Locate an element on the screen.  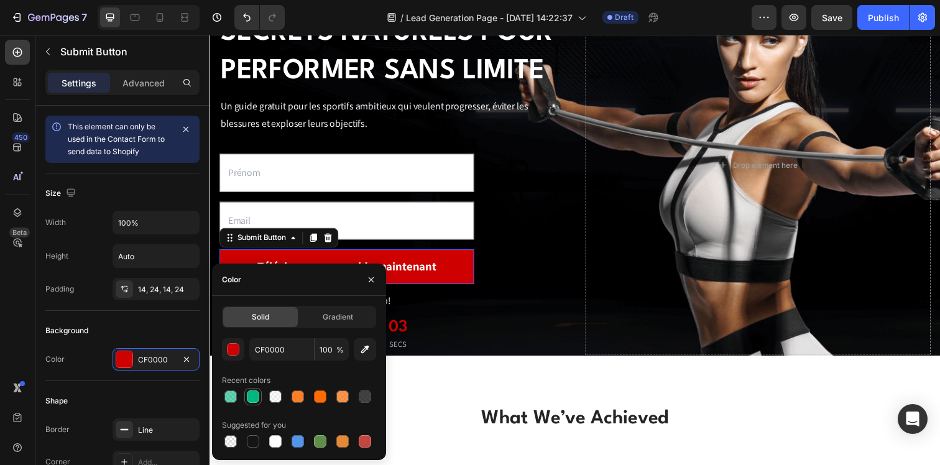
button: Télécharger mon guide maintenant is located at coordinates (140, 236).